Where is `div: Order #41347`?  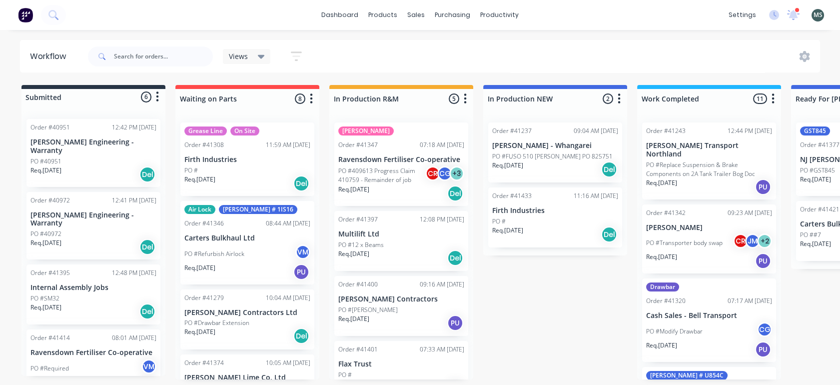
div: Order #41347 is located at coordinates (358, 145).